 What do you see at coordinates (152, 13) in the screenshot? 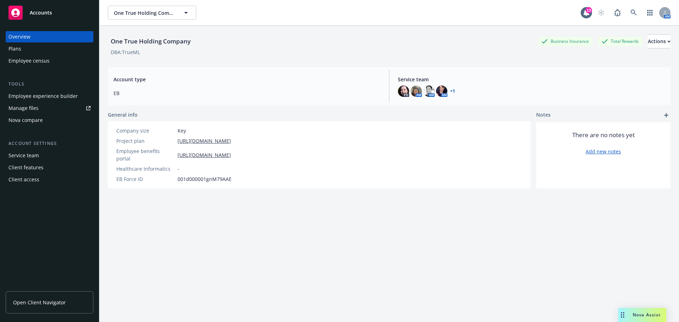
I see `button: One True Holding Company` at bounding box center [152, 13].